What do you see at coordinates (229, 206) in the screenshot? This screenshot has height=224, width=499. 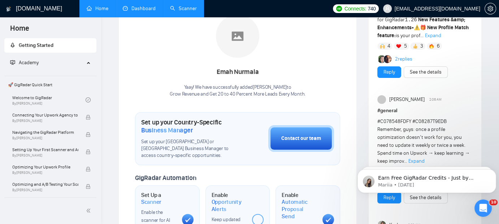 I see `span: Opportunity Alerts` at bounding box center [229, 206].